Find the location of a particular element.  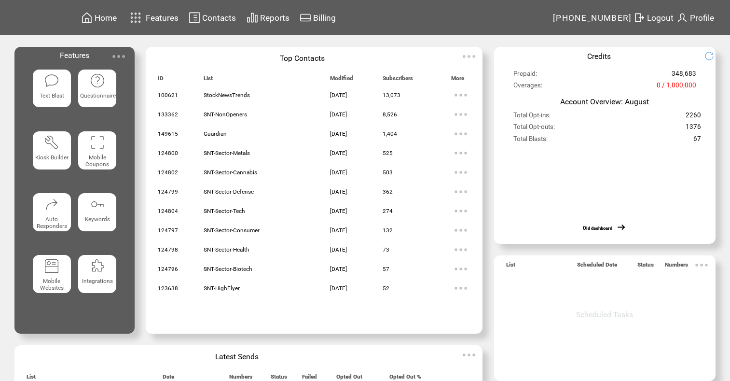

a: Kiosk Builder is located at coordinates (52, 158).